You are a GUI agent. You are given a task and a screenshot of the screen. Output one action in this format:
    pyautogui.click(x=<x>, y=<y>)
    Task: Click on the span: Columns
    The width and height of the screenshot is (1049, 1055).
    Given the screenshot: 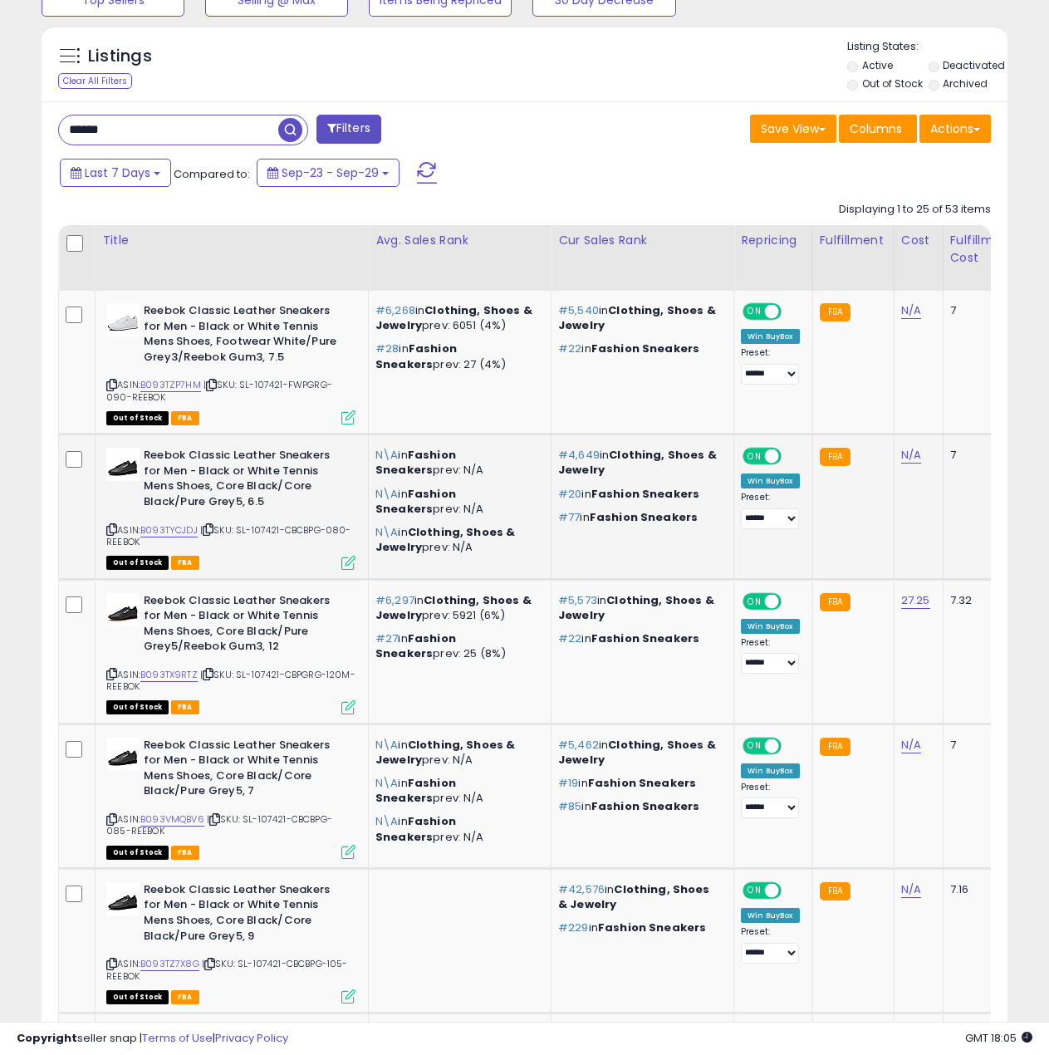 What is the action you would take?
    pyautogui.click(x=876, y=129)
    